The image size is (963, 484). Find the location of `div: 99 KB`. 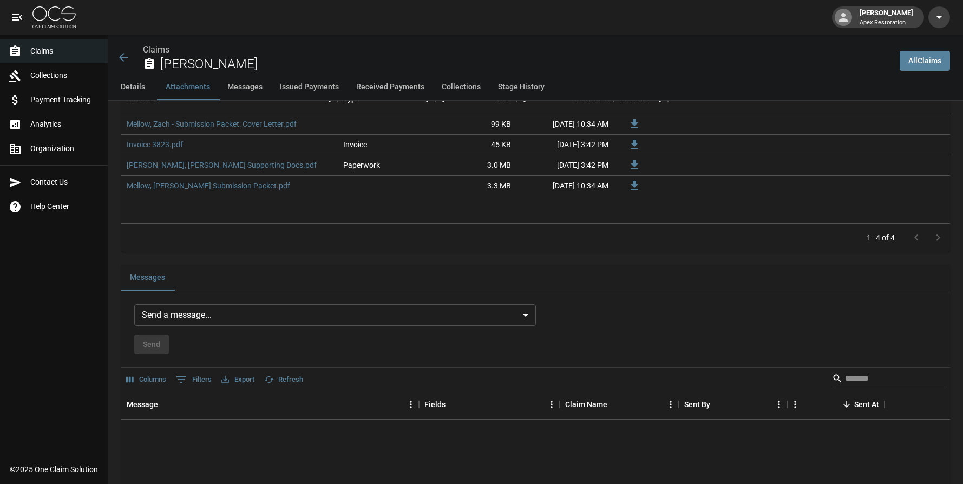

div: 99 KB is located at coordinates (476, 124).